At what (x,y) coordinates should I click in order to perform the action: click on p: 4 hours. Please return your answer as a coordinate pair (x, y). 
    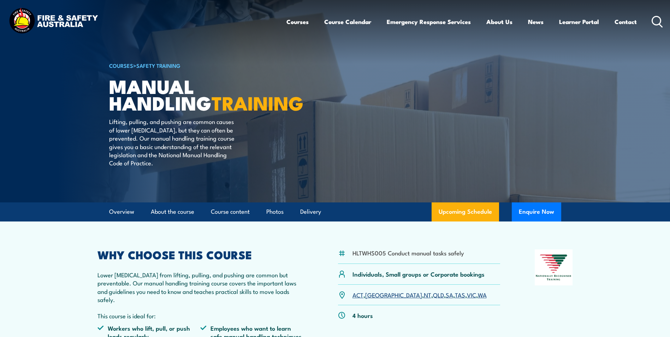
    Looking at the image, I should click on (363, 315).